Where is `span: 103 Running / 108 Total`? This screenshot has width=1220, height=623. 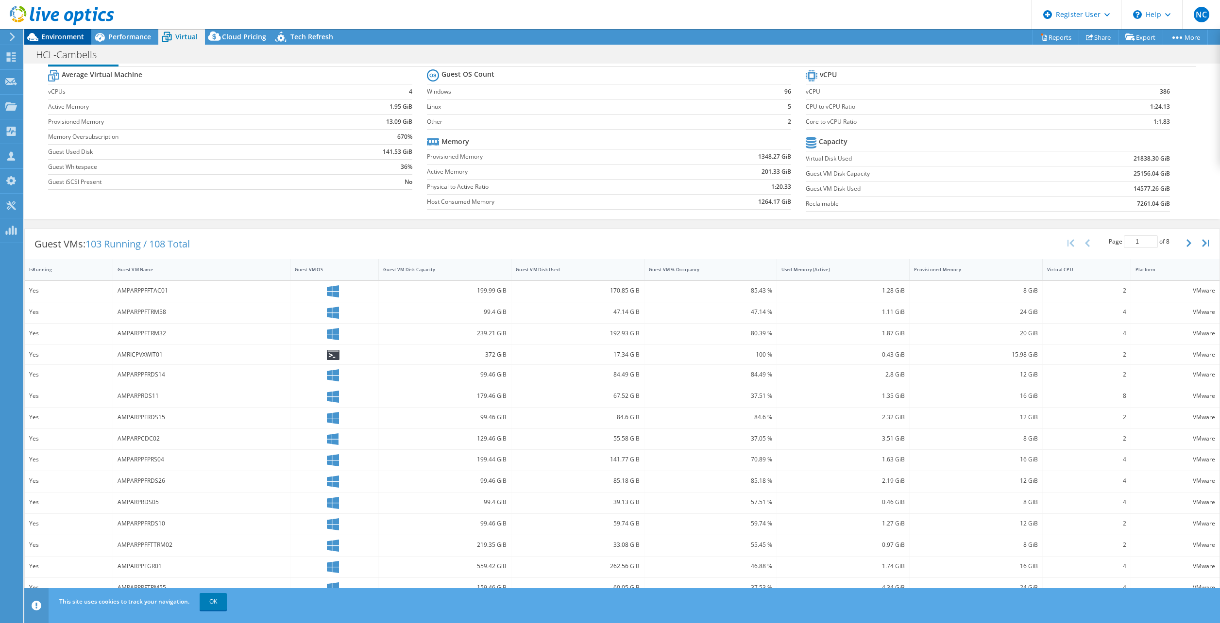 span: 103 Running / 108 Total is located at coordinates (137, 244).